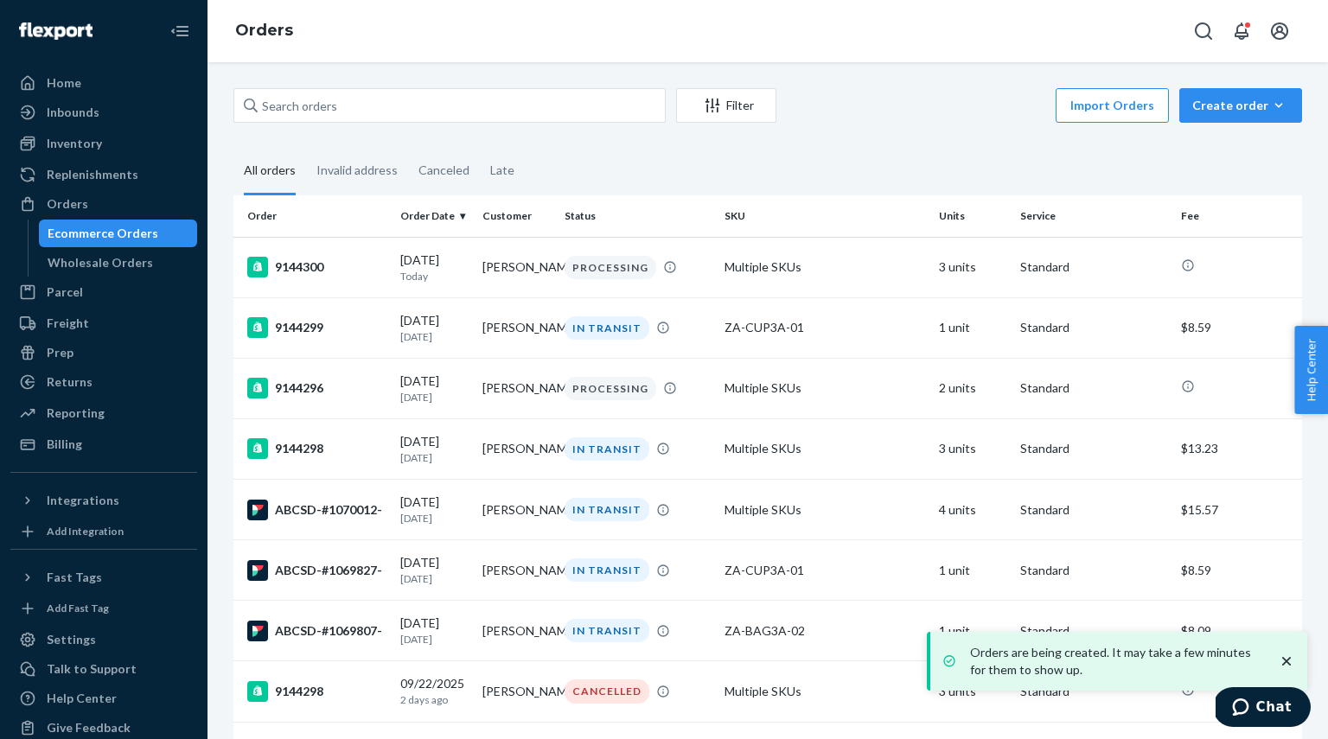  I want to click on span: Chat, so click(58, 20).